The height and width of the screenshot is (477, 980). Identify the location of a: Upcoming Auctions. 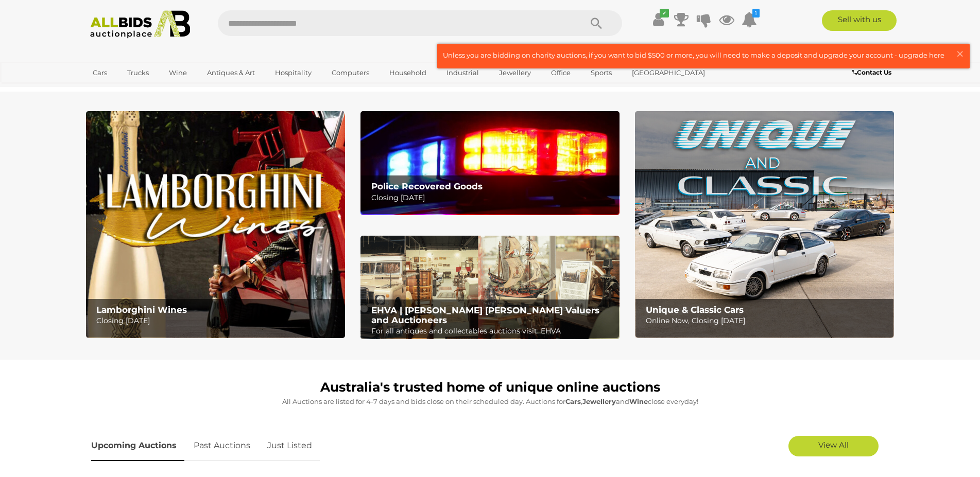
(137, 446).